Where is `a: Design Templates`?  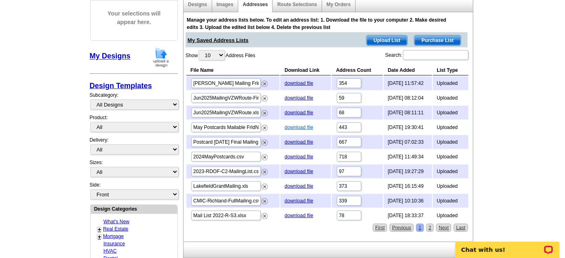 a: Design Templates is located at coordinates (121, 86).